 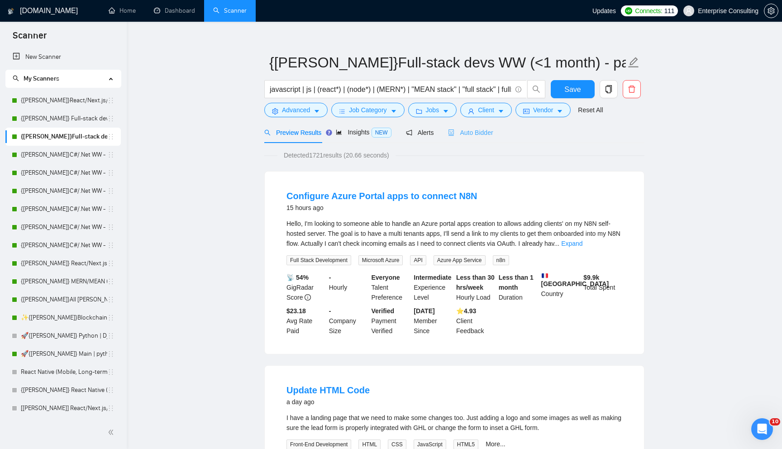 I want to click on div: Duration, so click(x=518, y=287).